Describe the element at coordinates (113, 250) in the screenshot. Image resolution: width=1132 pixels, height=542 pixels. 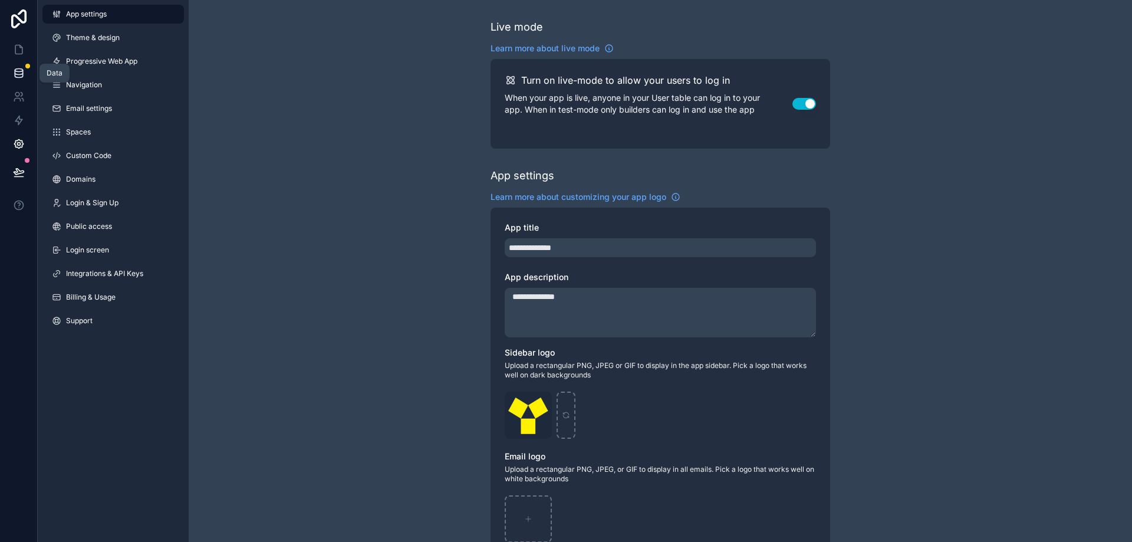
I see `a: Login screen` at that location.